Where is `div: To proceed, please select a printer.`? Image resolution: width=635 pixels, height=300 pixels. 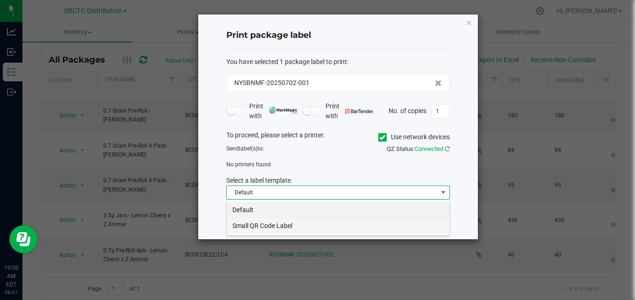
div: To proceed, please select a printer. is located at coordinates (338, 137).